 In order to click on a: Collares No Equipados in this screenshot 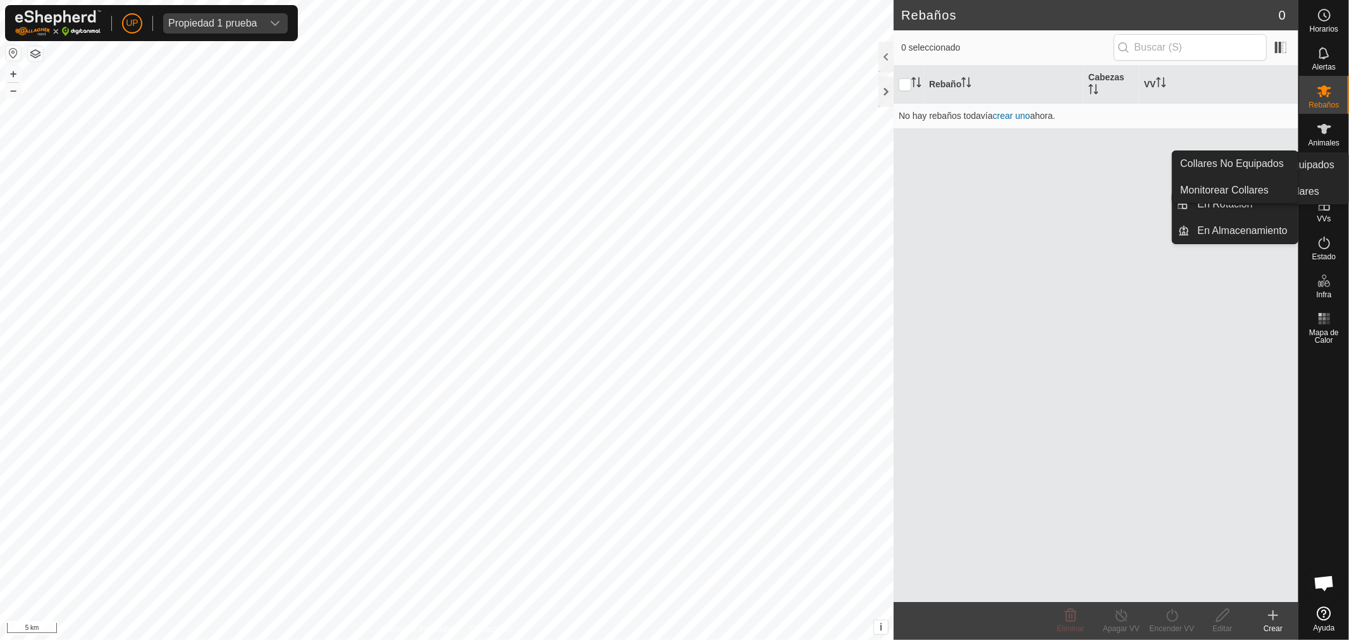, I will do `click(1235, 164)`.